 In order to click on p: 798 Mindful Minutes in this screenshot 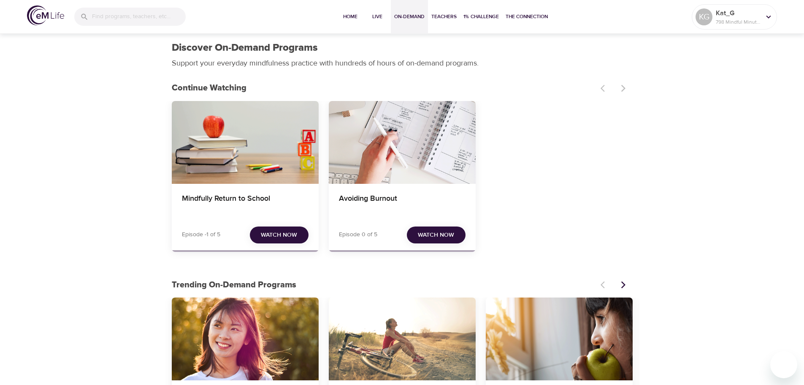, I will do `click(738, 22)`.